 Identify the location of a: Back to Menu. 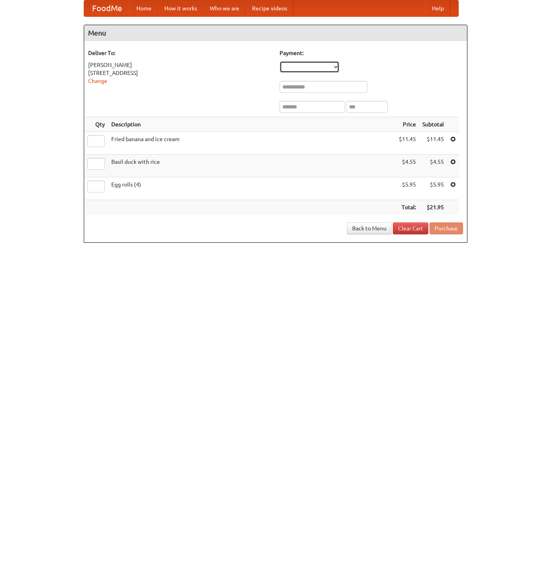
(369, 228).